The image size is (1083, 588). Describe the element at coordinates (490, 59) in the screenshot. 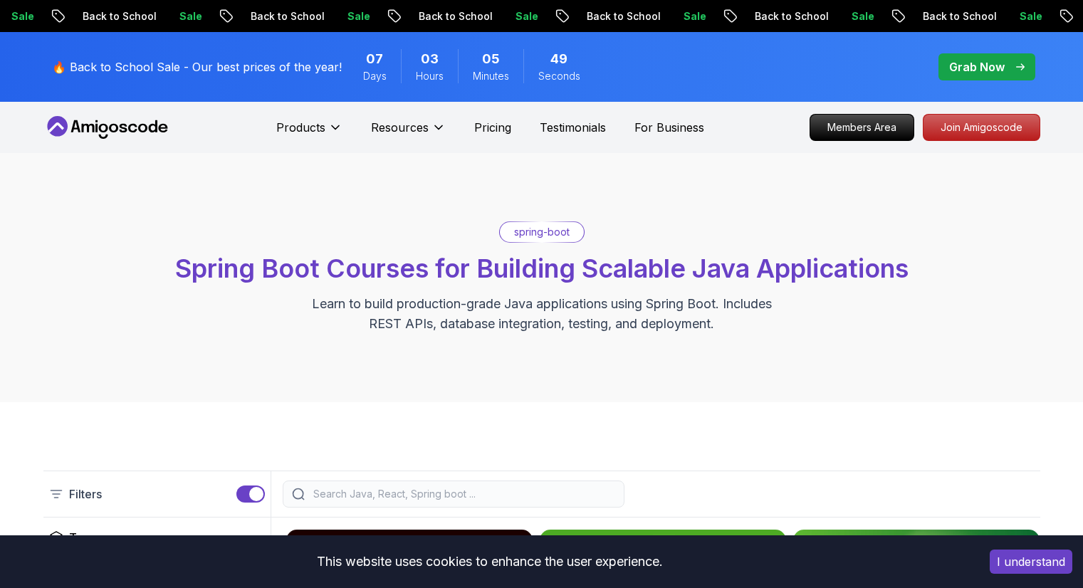

I see `span: 5 Minutes` at that location.